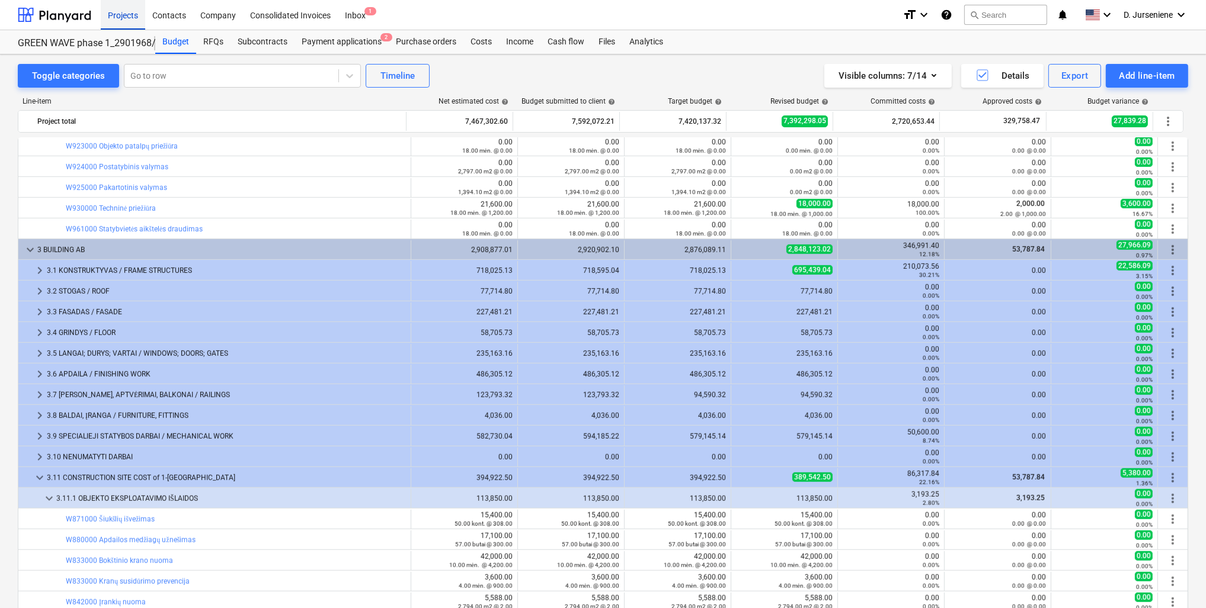  I want to click on div: RFQs, so click(213, 42).